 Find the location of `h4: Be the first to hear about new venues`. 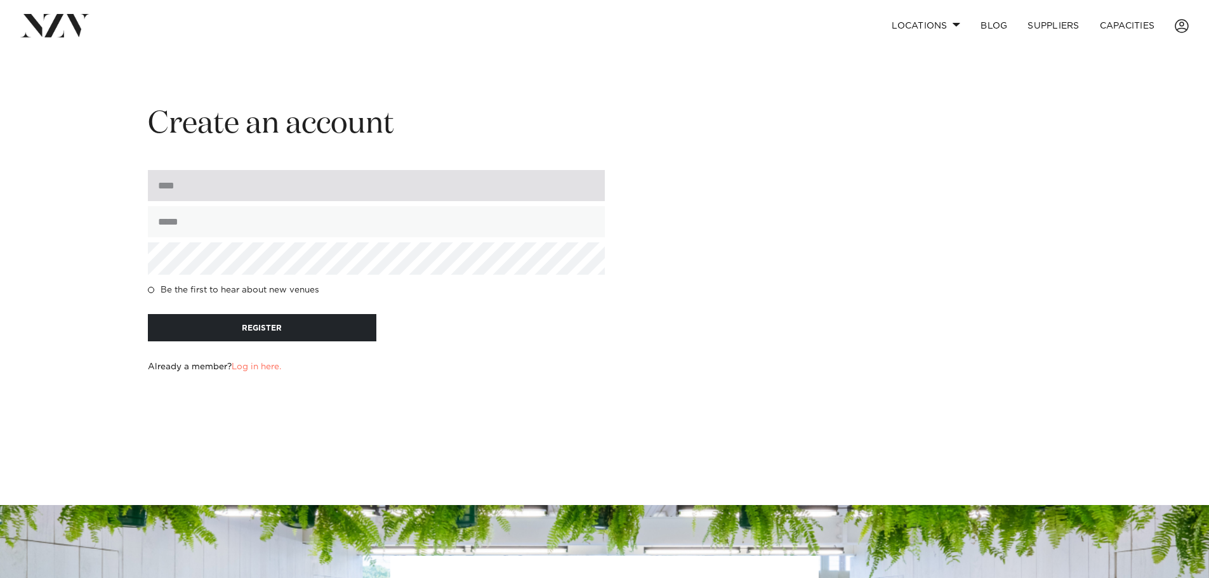

h4: Be the first to hear about new venues is located at coordinates (240, 290).